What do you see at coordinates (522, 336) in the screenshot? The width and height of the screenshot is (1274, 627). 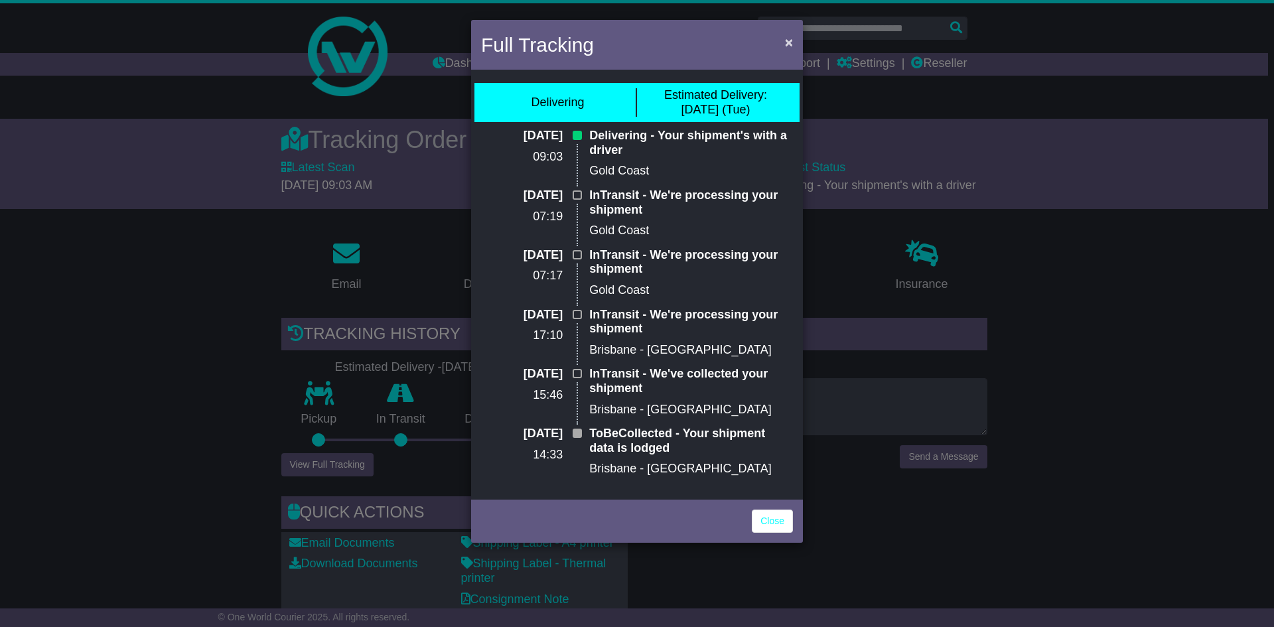 I see `p: 17:10` at bounding box center [522, 336].